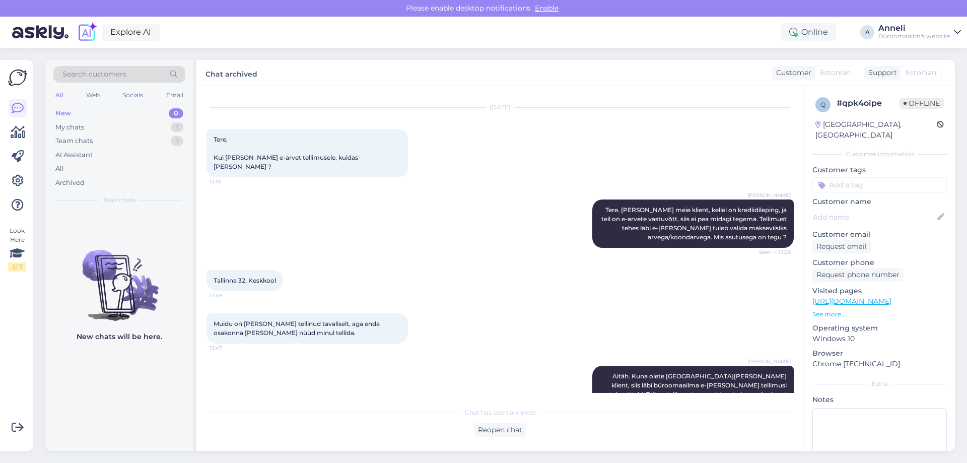 This screenshot has height=463, width=967. Describe the element at coordinates (880, 328) in the screenshot. I see `p: Operating system` at that location.